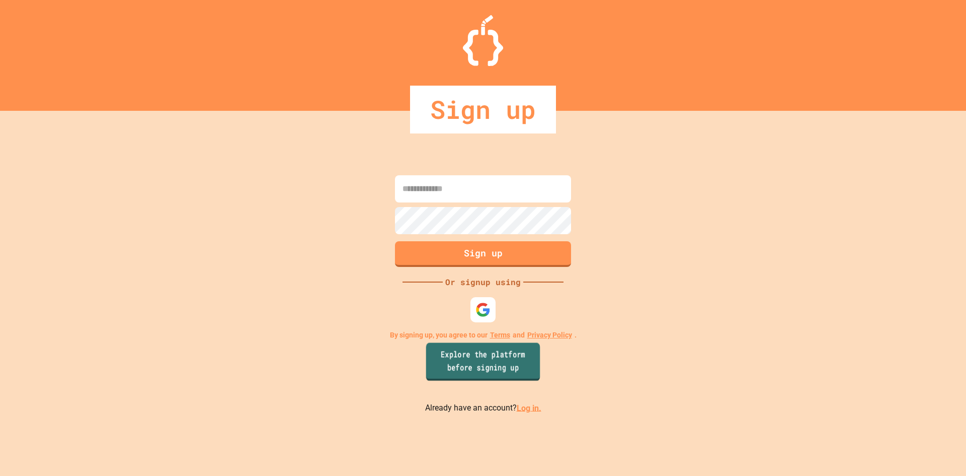 This screenshot has height=476, width=966. What do you see at coordinates (483, 408) in the screenshot?
I see `p: Already have an account?` at bounding box center [483, 408].